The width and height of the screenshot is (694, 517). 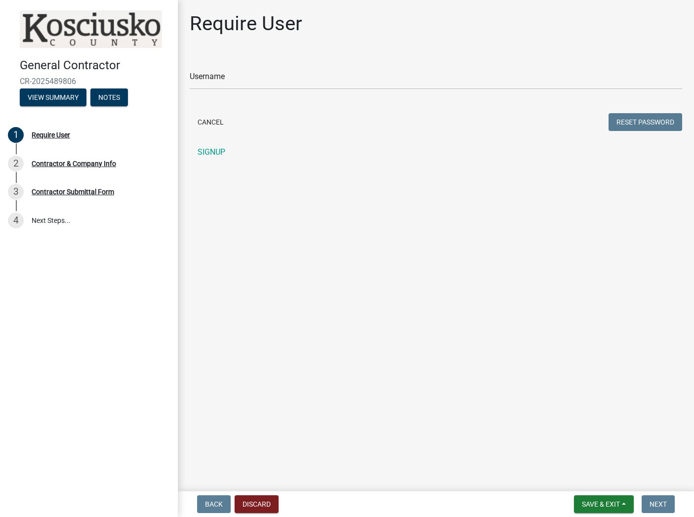 I want to click on button: Next, so click(x=658, y=504).